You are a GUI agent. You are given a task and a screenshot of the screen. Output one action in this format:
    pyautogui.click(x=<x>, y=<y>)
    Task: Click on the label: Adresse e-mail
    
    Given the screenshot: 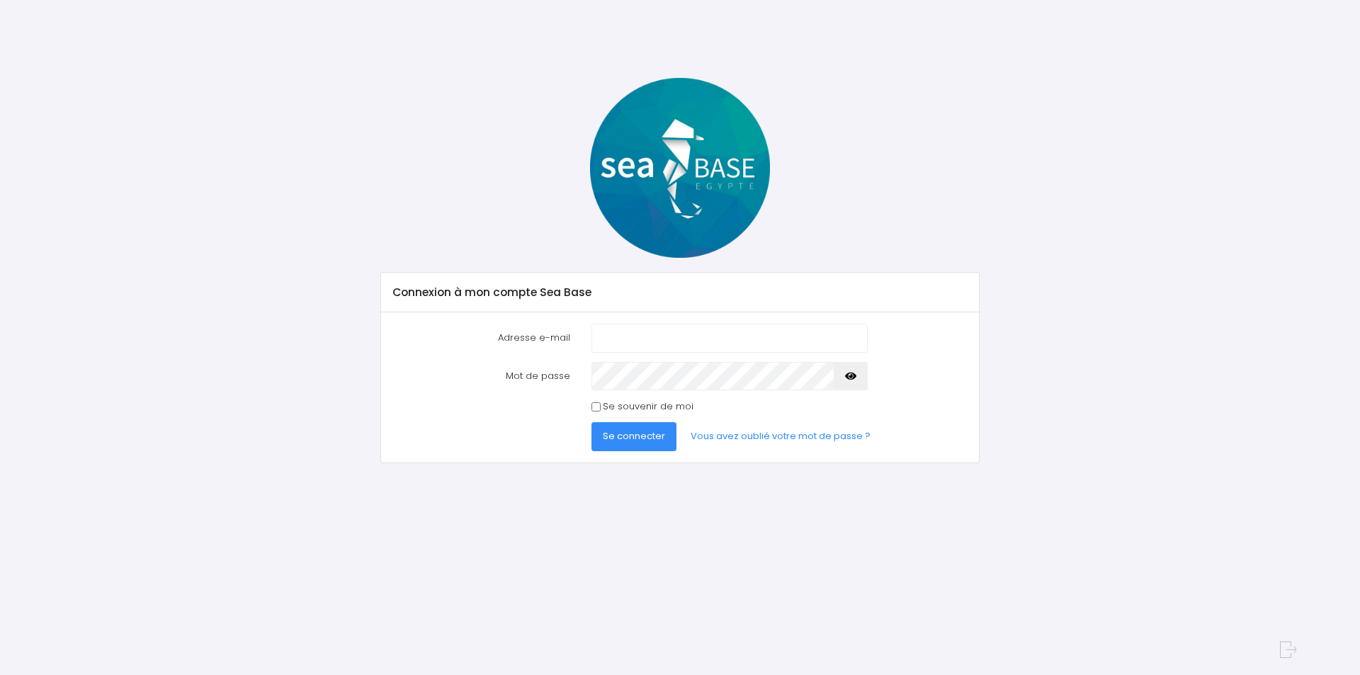 What is the action you would take?
    pyautogui.click(x=482, y=338)
    